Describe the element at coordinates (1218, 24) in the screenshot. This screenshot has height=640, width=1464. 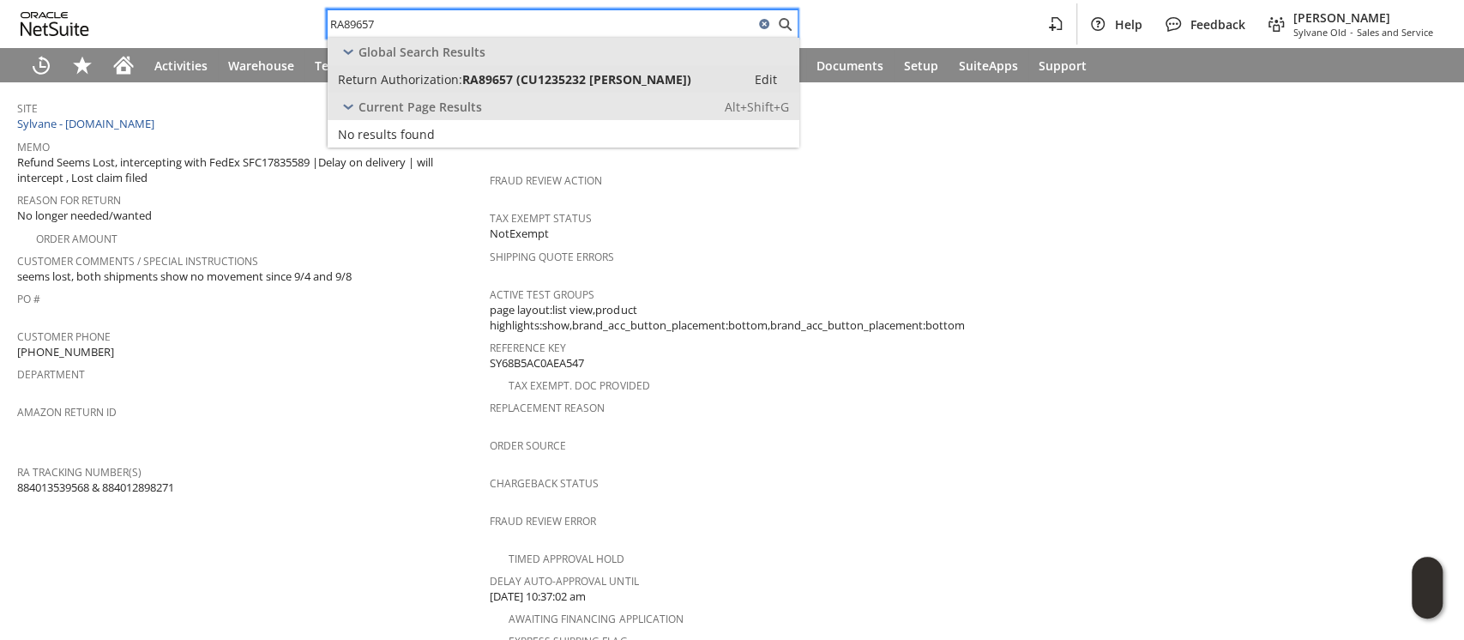
I see `span: Feedback` at that location.